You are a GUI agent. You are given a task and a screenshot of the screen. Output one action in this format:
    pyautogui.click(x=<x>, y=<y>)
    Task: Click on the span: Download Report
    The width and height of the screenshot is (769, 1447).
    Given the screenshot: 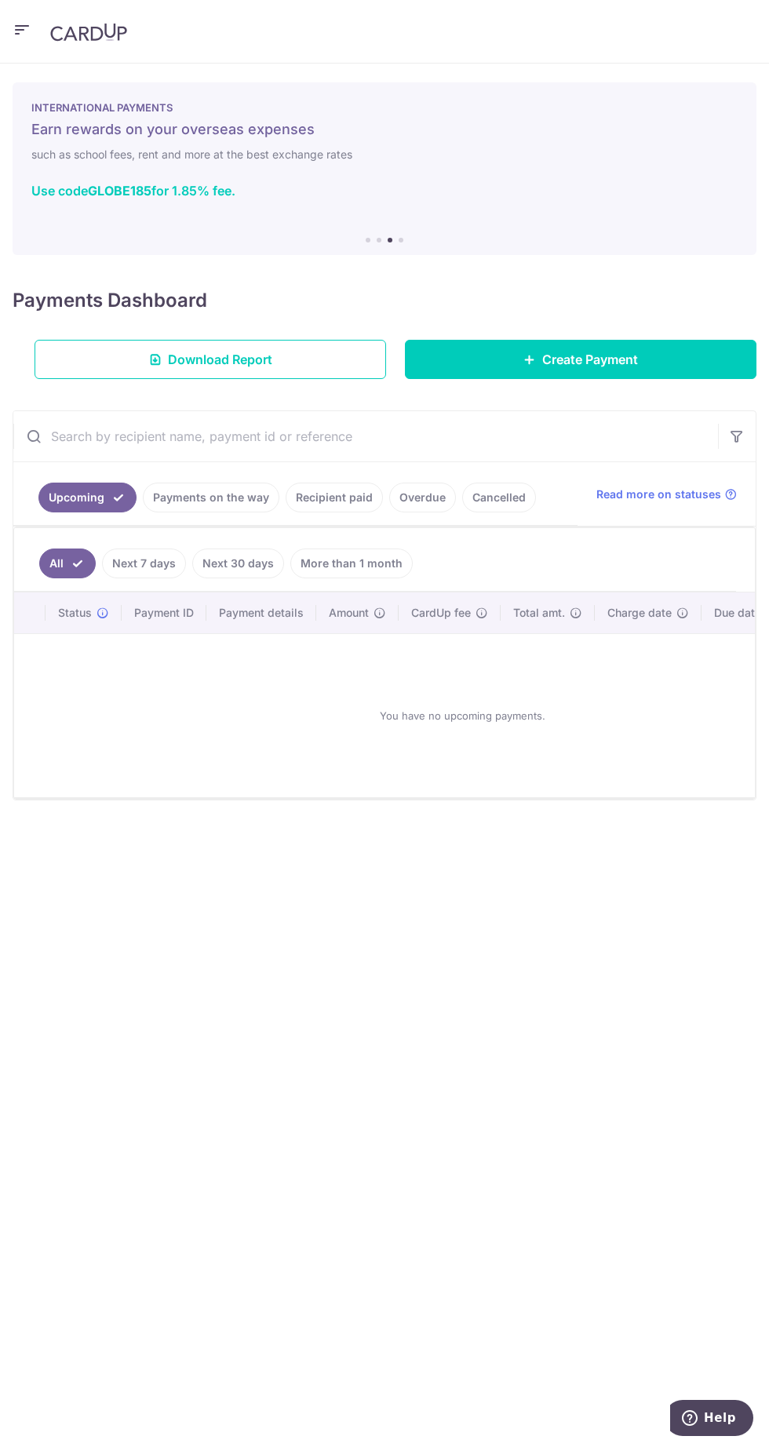 What is the action you would take?
    pyautogui.click(x=220, y=360)
    